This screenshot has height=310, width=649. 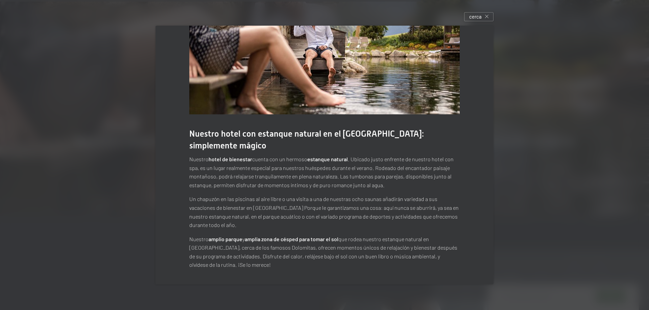 I want to click on font: hotel de bienestar, so click(x=230, y=159).